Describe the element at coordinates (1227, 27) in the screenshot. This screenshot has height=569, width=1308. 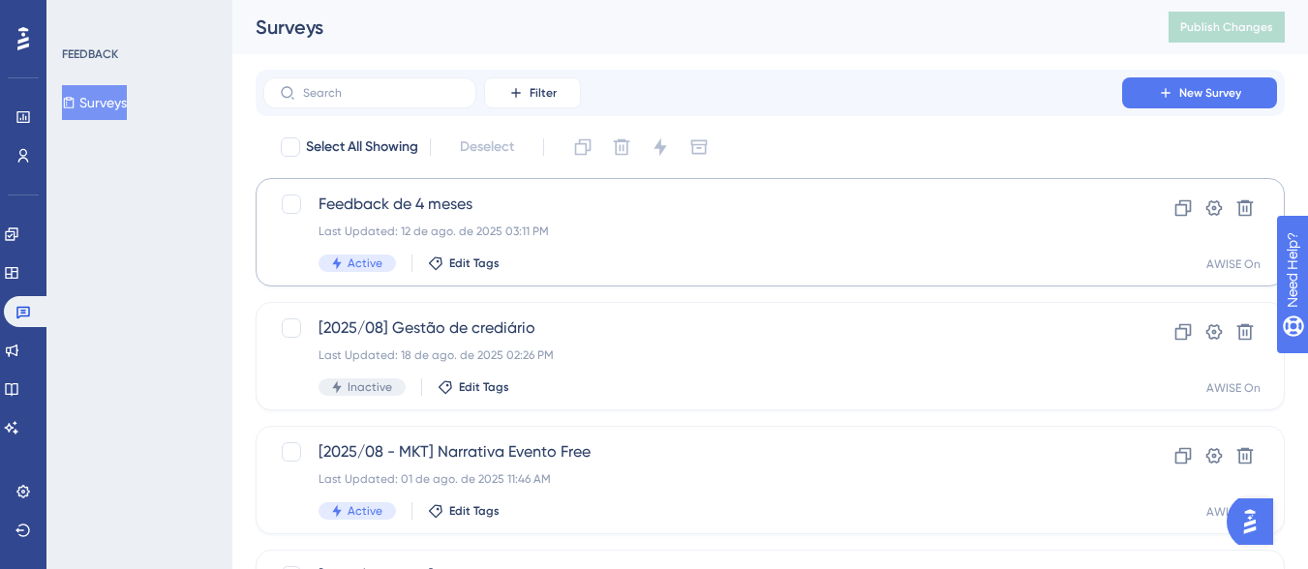
I see `button: Publish Changes` at that location.